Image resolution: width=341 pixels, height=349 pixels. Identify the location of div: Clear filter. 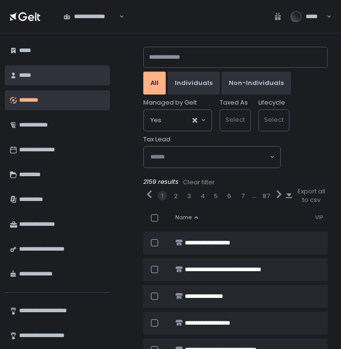
(198, 182).